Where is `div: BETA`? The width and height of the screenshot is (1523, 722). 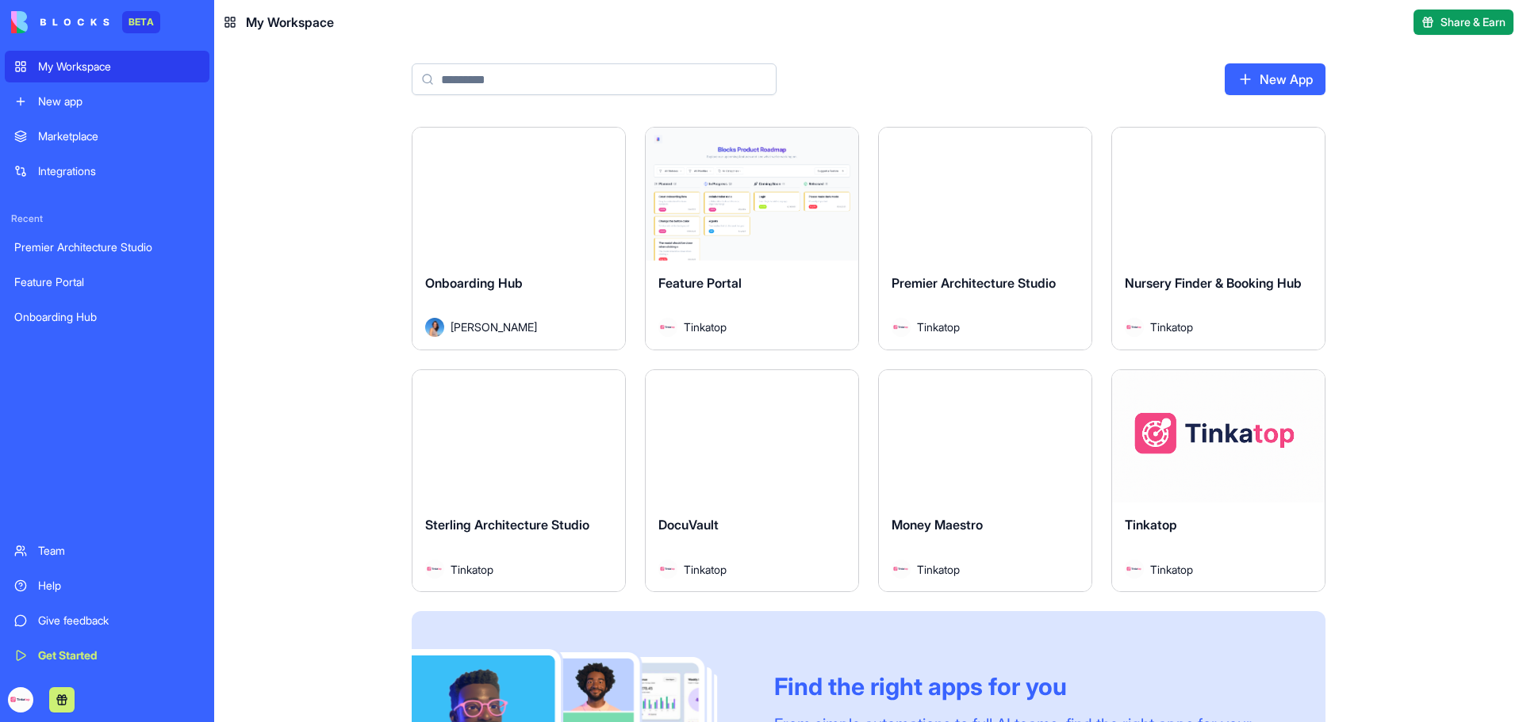 div: BETA is located at coordinates (141, 22).